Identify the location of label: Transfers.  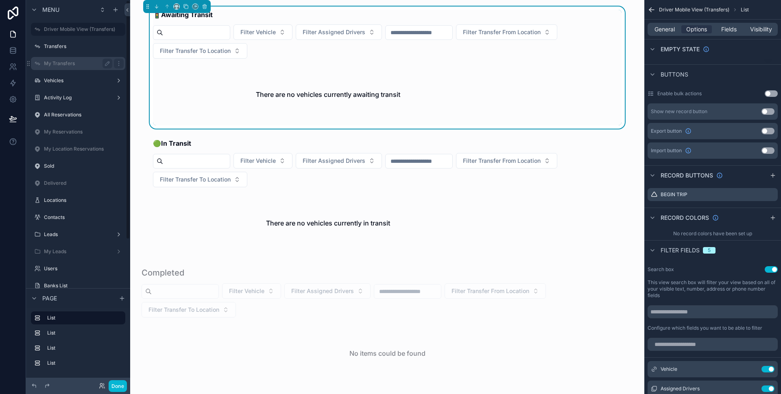
(84, 46).